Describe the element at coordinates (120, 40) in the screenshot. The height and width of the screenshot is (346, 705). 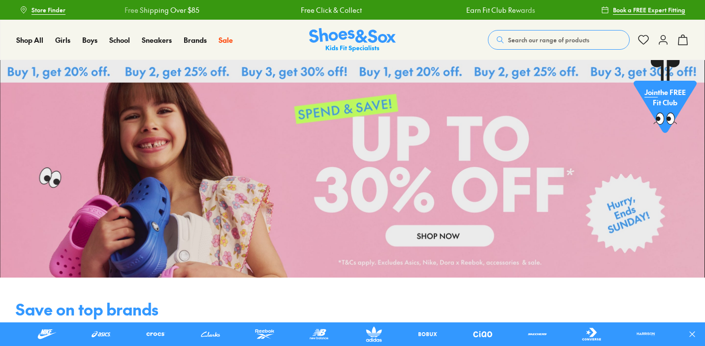
I see `a: School` at that location.